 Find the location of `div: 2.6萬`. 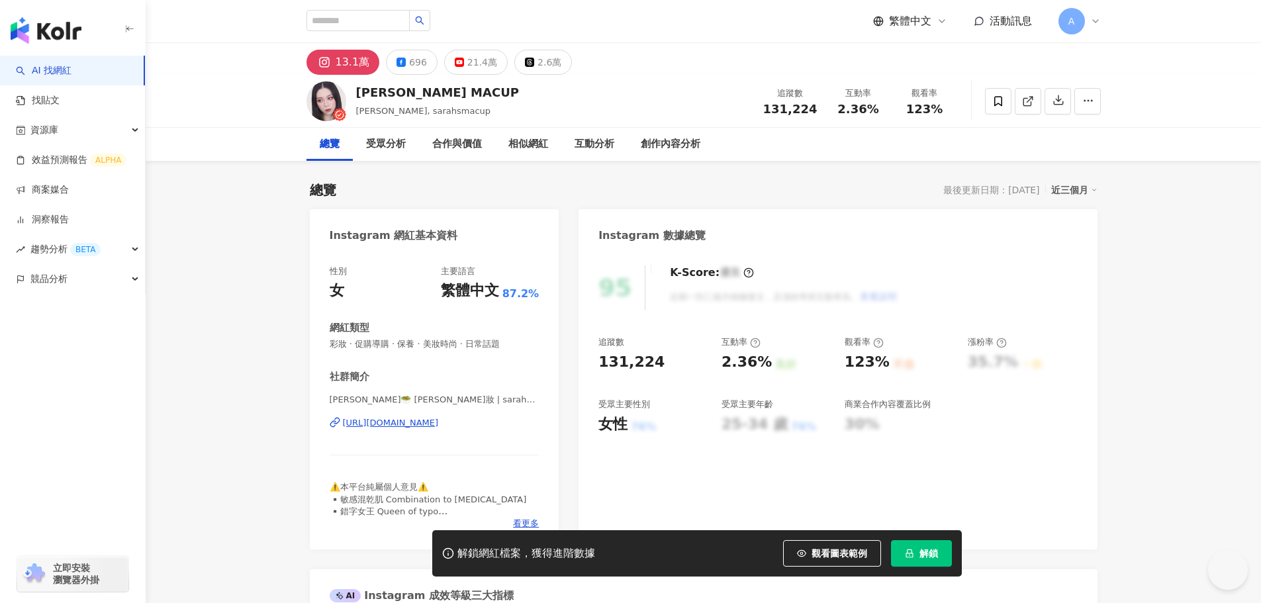

div: 2.6萬 is located at coordinates (549, 62).